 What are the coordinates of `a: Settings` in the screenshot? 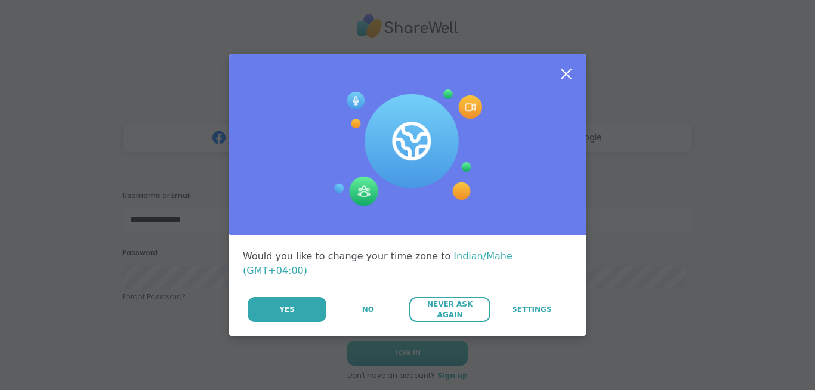 It's located at (532, 310).